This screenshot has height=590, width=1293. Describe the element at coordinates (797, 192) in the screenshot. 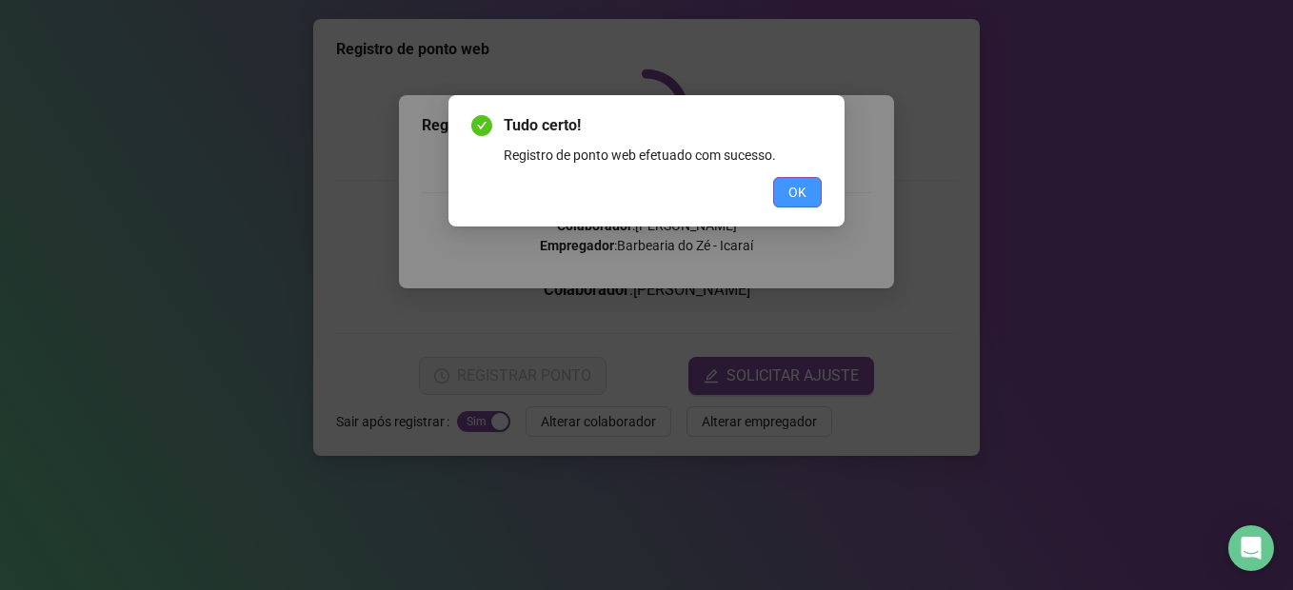

I see `button: OK` at that location.